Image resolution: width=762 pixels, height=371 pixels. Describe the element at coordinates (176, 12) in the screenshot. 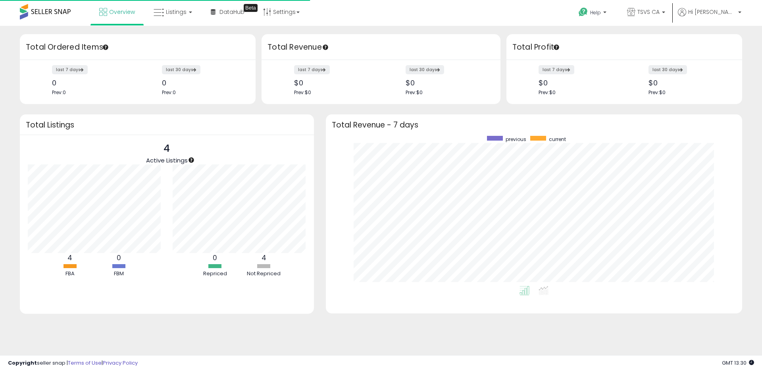

I see `span: Listings` at that location.